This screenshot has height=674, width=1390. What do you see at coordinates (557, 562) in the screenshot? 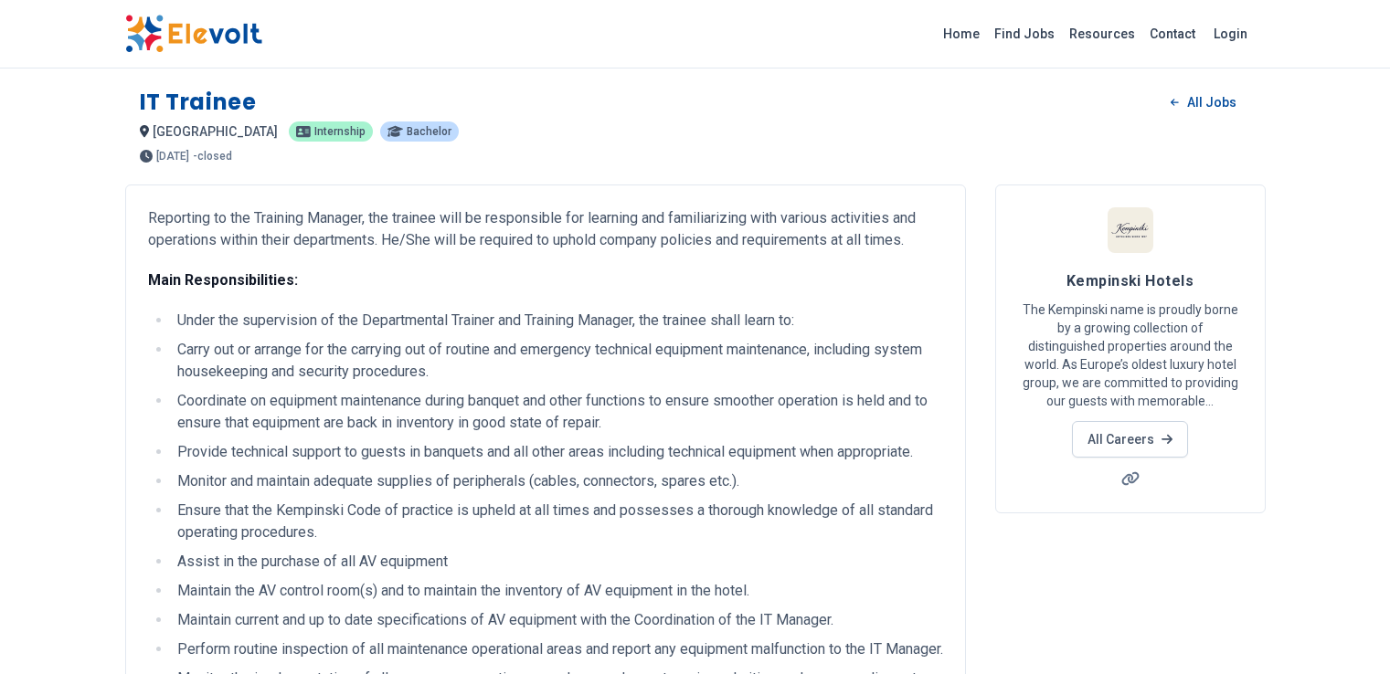
I see `li: Assist in the purchase of all AV equipment` at bounding box center [557, 562].